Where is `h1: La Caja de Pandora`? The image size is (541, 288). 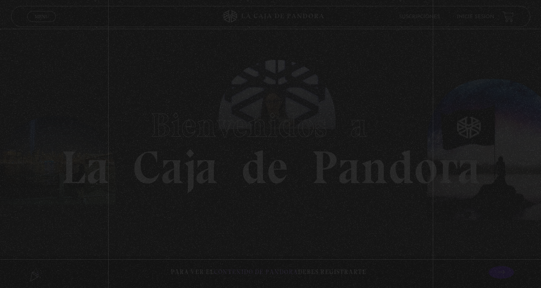 h1: La Caja de Pandora is located at coordinates (270, 144).